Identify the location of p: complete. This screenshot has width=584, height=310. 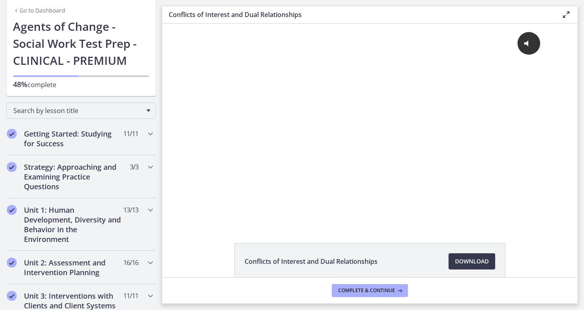
(81, 84).